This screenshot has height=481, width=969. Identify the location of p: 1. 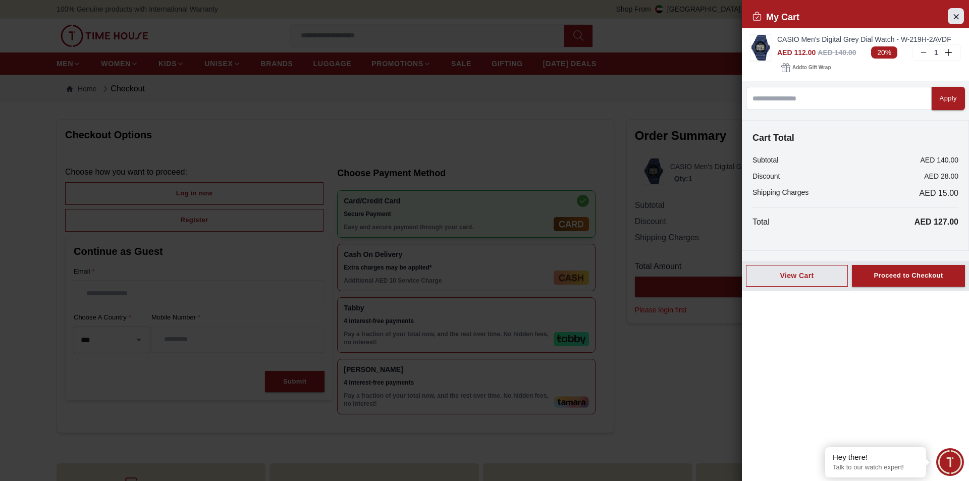
(936, 53).